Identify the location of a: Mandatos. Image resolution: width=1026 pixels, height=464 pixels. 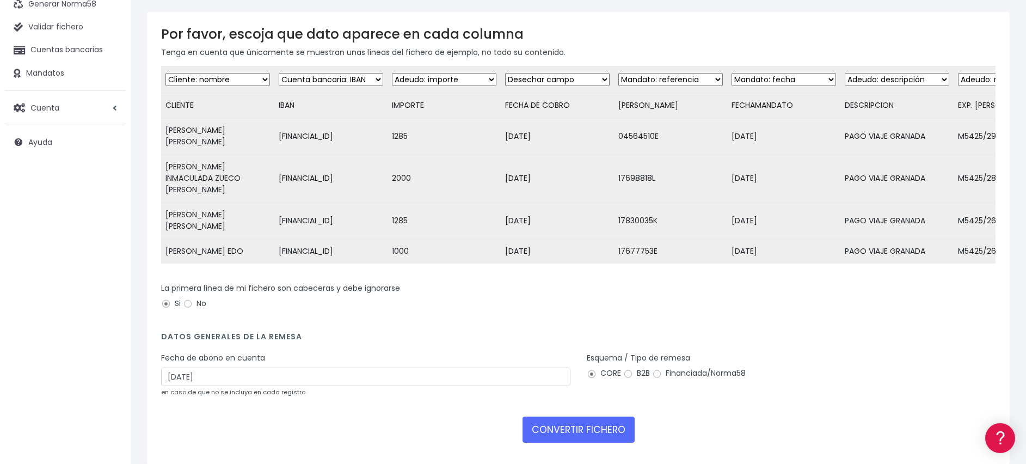
(65, 73).